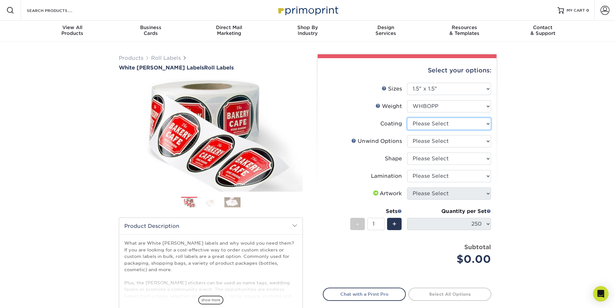  Describe the element at coordinates (166, 58) in the screenshot. I see `a: Roll Labels` at that location.